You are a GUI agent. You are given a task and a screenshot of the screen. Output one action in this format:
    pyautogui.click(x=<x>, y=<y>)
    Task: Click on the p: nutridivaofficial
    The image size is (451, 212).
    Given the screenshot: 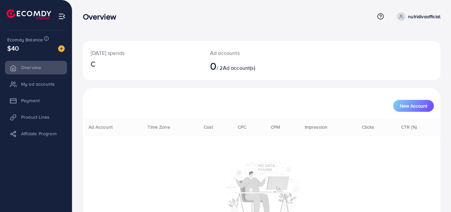 What is the action you would take?
    pyautogui.click(x=425, y=17)
    